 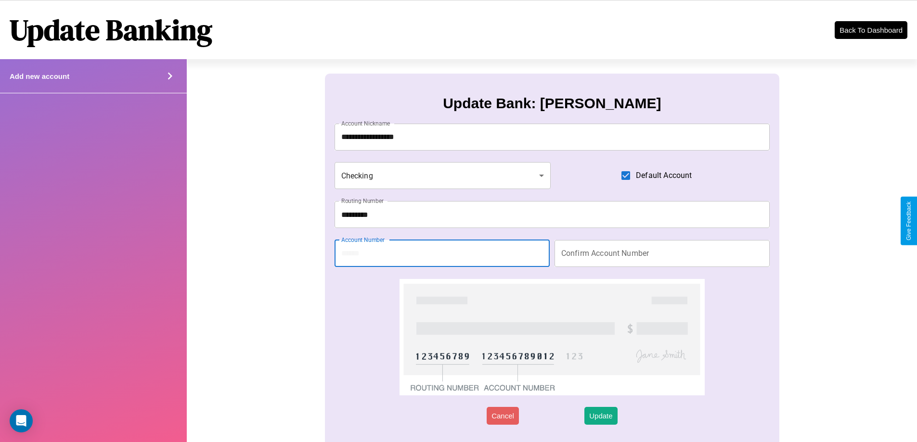 I want to click on button: Update, so click(x=601, y=416).